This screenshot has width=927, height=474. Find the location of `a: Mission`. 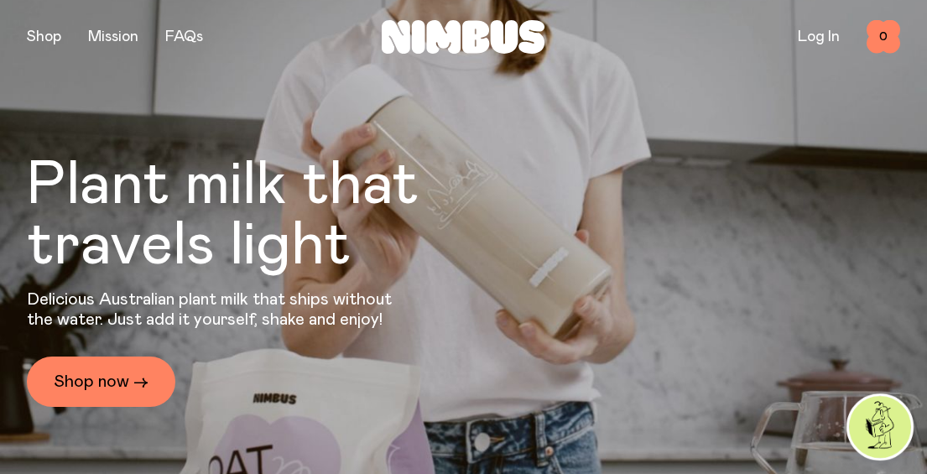

a: Mission is located at coordinates (113, 37).